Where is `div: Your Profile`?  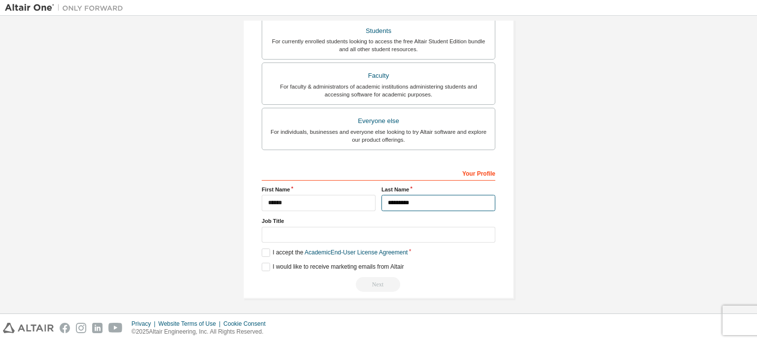
div: Your Profile is located at coordinates (378, 173).